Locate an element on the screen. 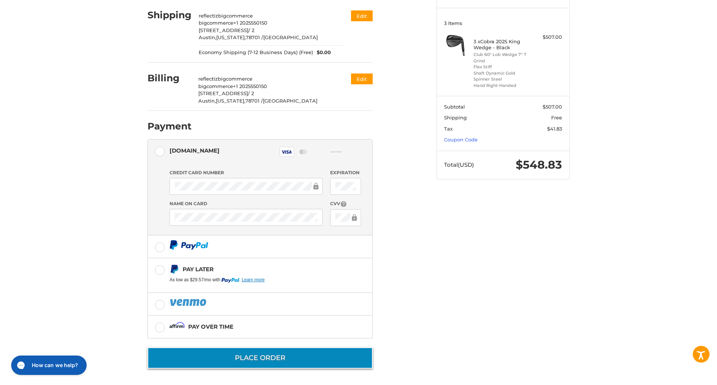  span: mo is located at coordinates (38, 3).